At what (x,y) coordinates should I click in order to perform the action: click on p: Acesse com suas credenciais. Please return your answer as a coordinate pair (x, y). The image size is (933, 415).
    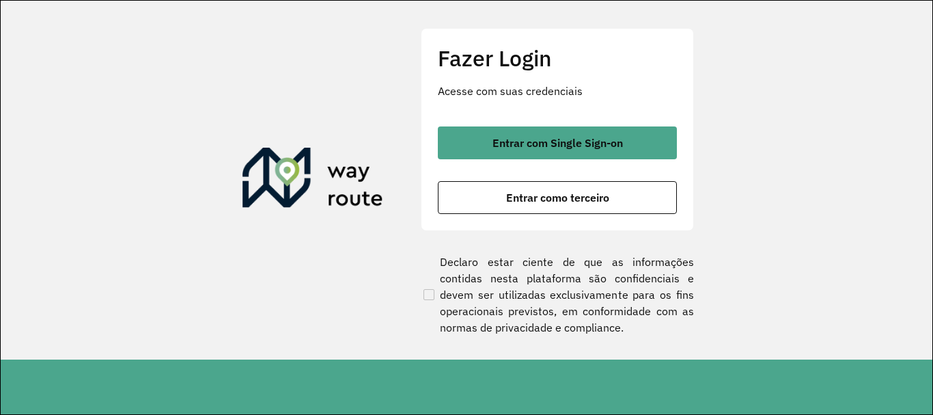
    Looking at the image, I should click on (558, 91).